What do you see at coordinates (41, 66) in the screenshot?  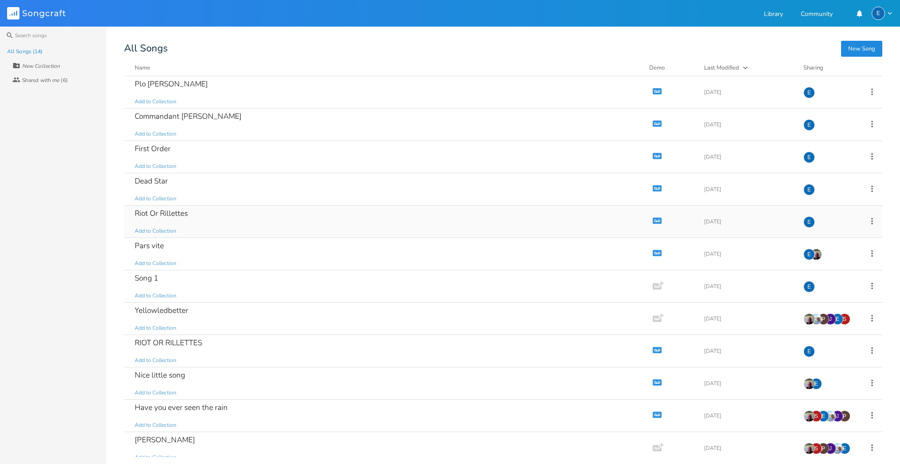 I see `div: New Collection` at bounding box center [41, 66].